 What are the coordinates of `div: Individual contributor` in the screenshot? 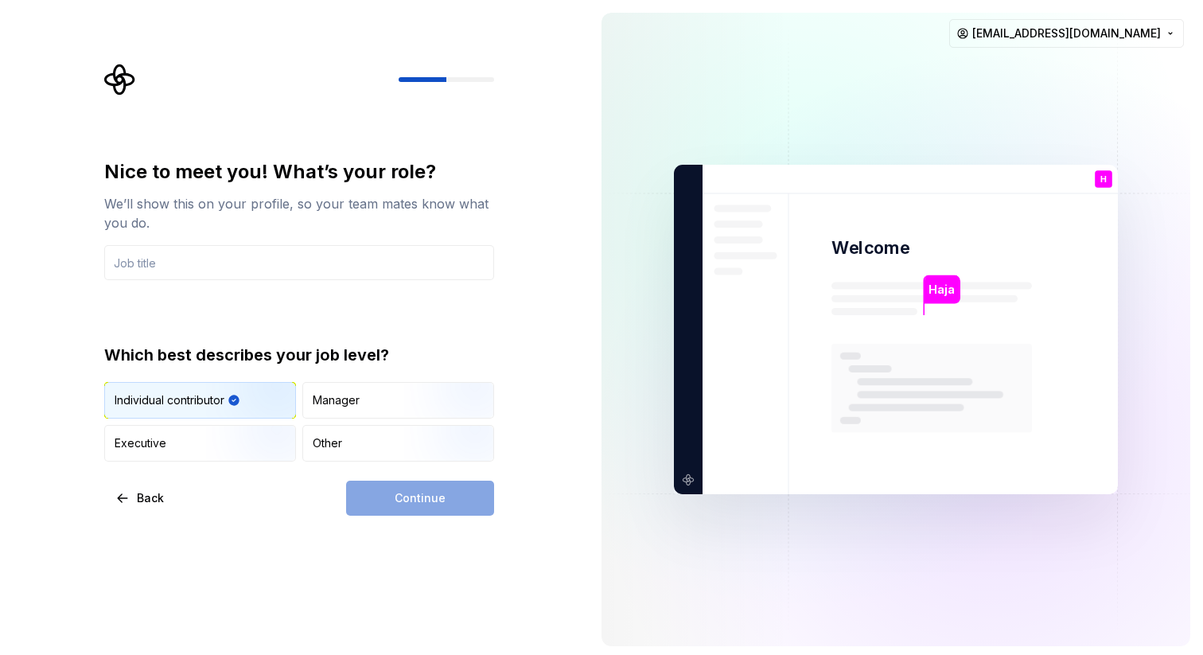 It's located at (170, 400).